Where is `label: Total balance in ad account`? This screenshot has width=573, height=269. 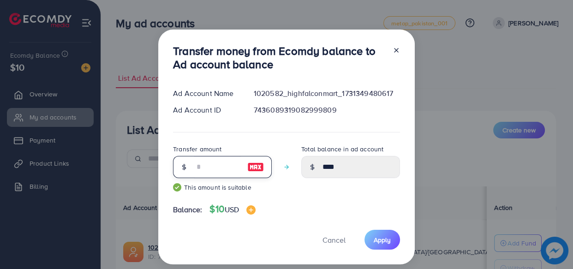 label: Total balance in ad account is located at coordinates (342, 149).